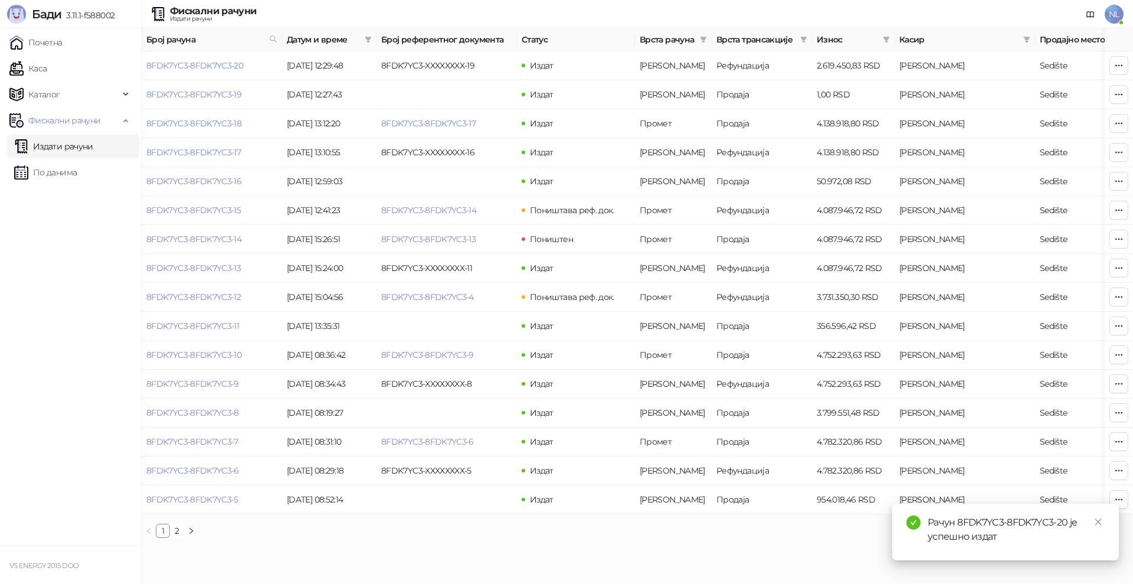 The width and height of the screenshot is (1133, 584). Describe the element at coordinates (427, 297) in the screenshot. I see `a: 8FDK7YC3-8FDK7YC3-4` at that location.